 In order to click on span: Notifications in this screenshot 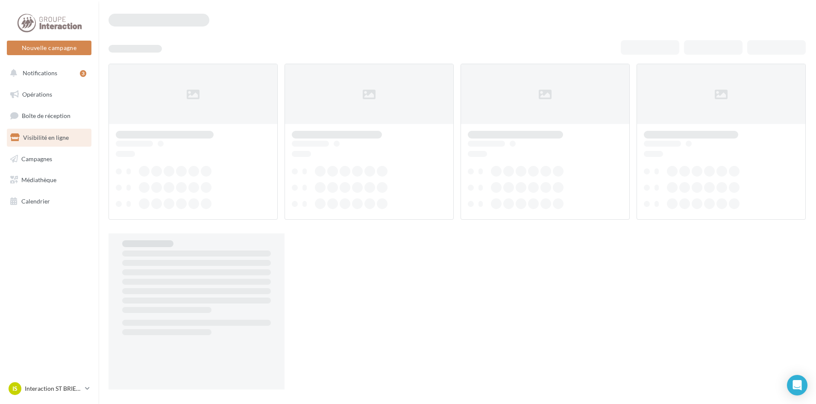, I will do `click(40, 73)`.